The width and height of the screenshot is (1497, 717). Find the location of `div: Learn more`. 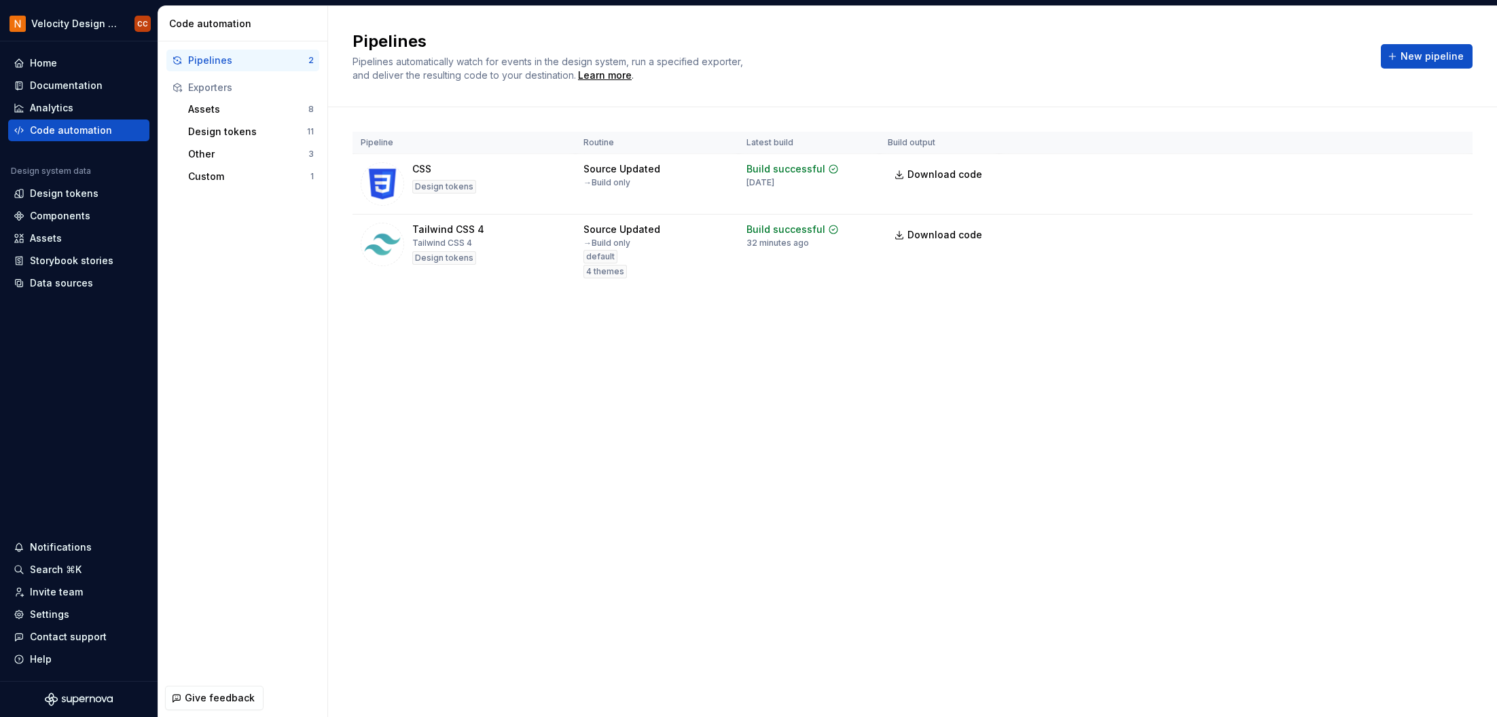

div: Learn more is located at coordinates (604, 75).